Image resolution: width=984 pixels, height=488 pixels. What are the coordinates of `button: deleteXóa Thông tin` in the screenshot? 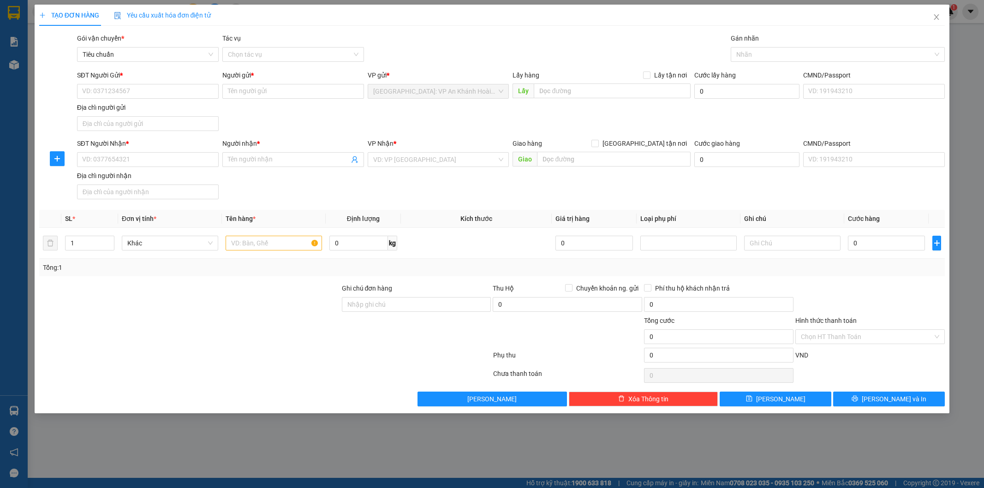 It's located at (644, 399).